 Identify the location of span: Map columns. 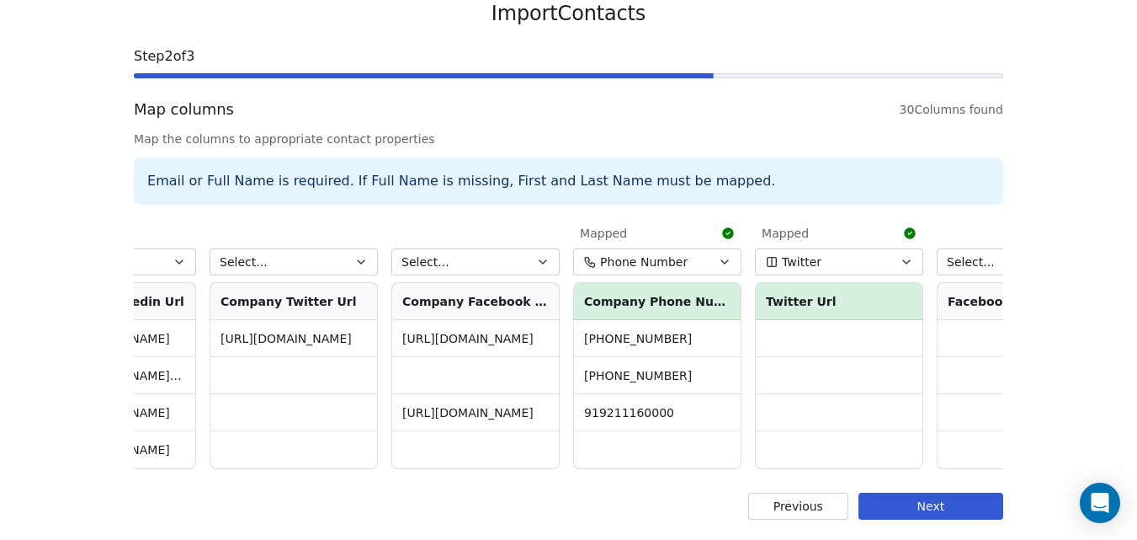
(184, 109).